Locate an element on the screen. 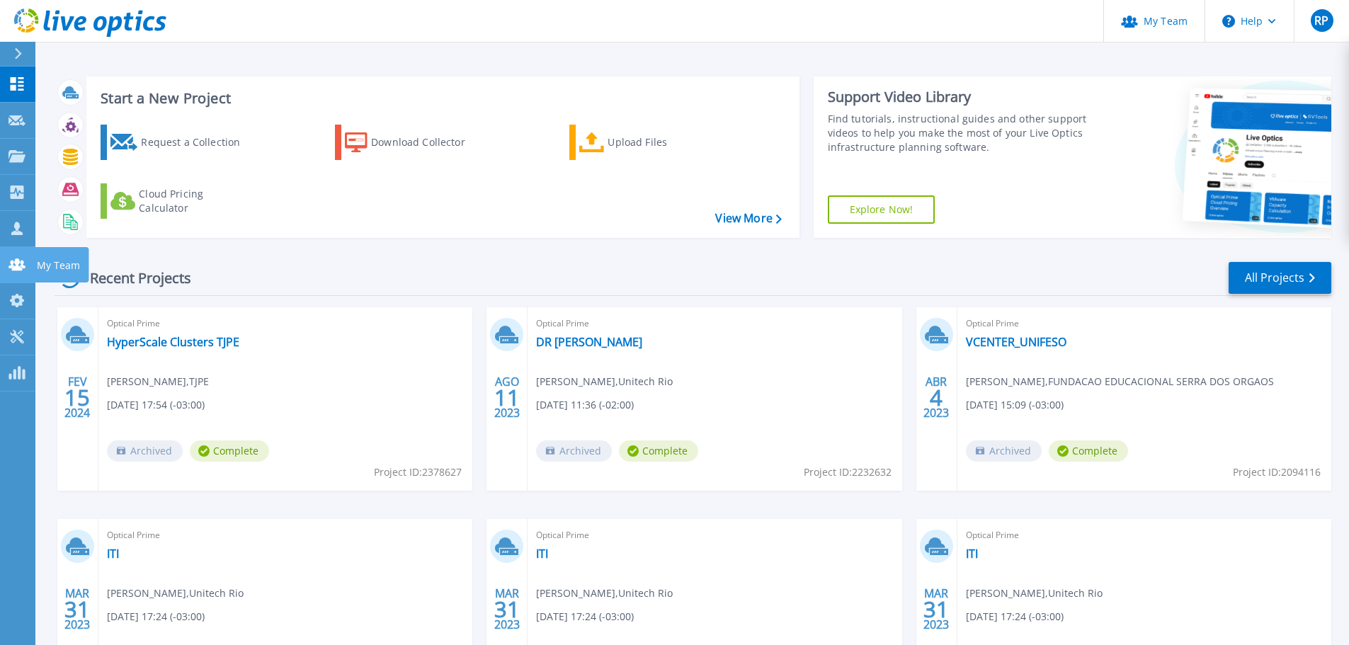 This screenshot has height=645, width=1349. a: HyperScale Clusters TJPE is located at coordinates (173, 342).